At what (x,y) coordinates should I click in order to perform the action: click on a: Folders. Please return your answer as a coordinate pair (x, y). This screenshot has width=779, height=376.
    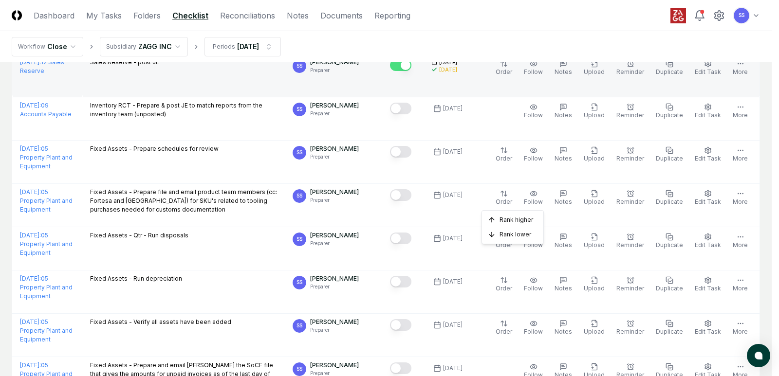
    Looking at the image, I should click on (147, 16).